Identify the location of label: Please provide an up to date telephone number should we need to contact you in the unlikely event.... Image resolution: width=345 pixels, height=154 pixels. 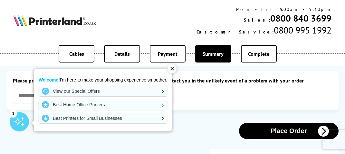
(172, 81).